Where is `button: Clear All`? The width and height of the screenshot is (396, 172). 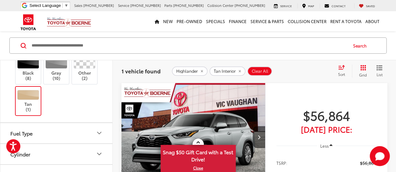 button: Clear All is located at coordinates (259, 71).